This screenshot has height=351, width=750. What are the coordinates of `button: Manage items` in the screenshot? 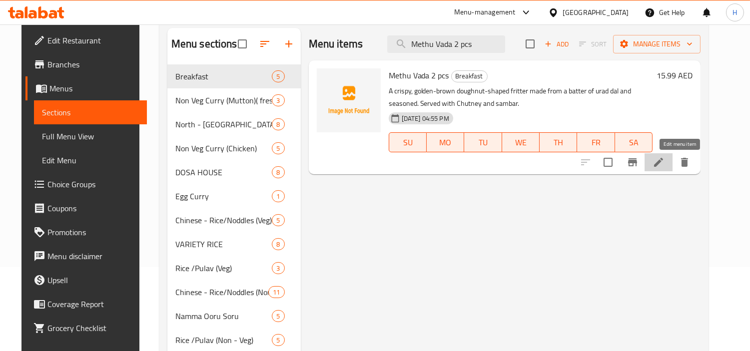 It's located at (656, 44).